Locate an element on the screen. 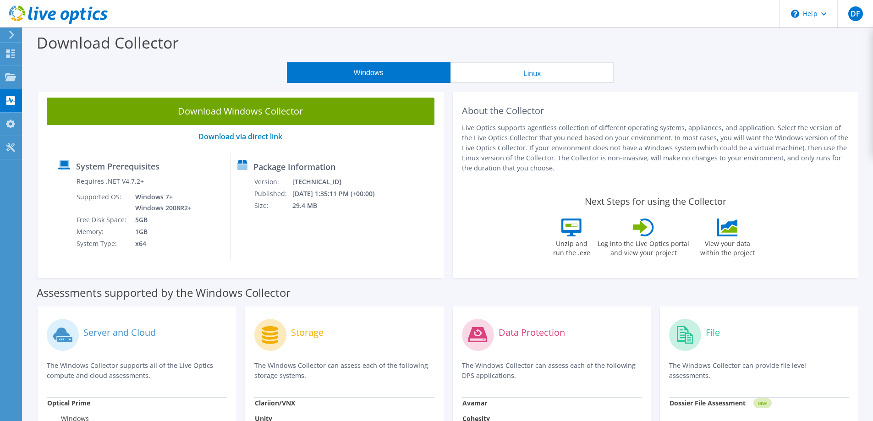 Image resolution: width=873 pixels, height=421 pixels. label: Unzip and run the .exe is located at coordinates (571, 247).